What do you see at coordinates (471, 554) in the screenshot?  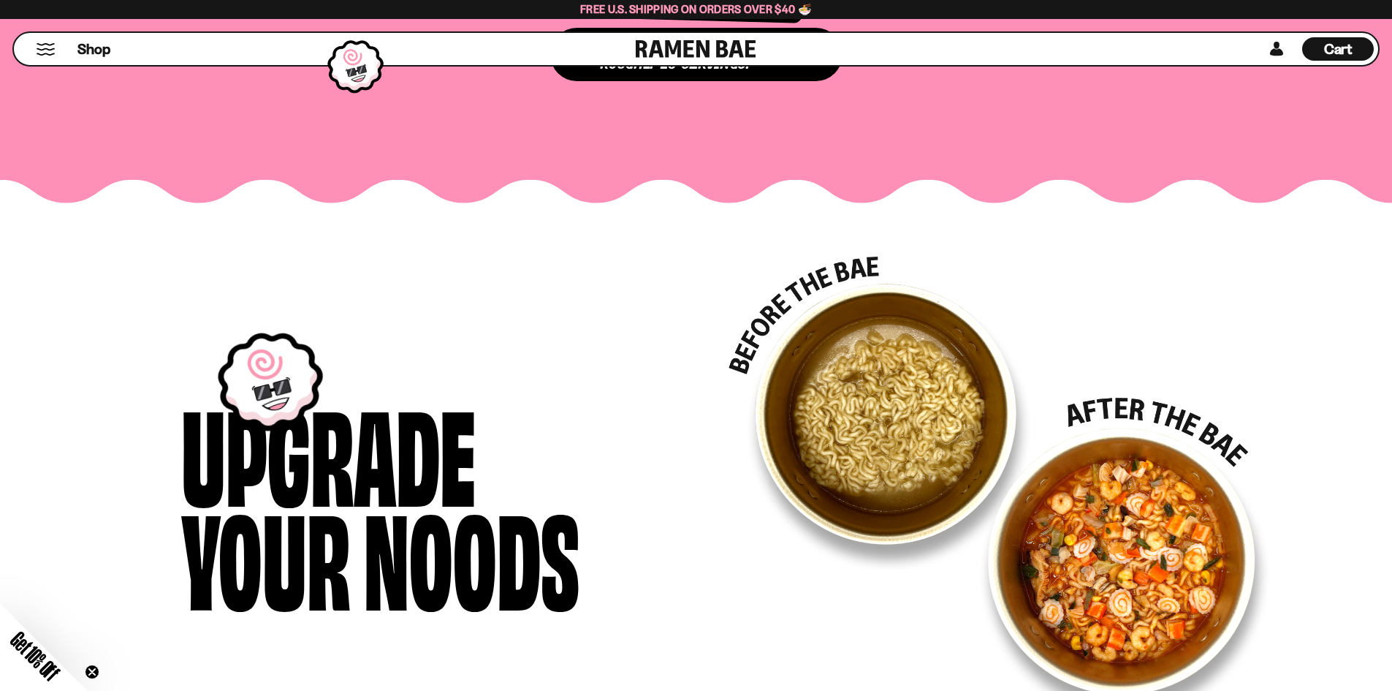 I see `div: Noods` at bounding box center [471, 554].